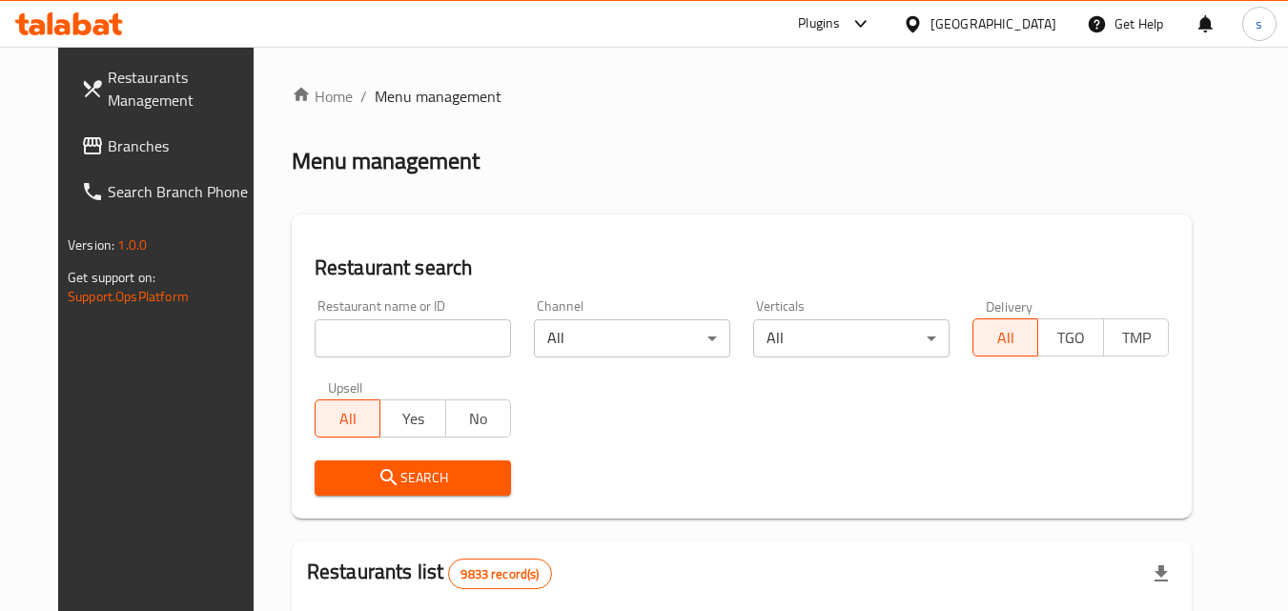 The image size is (1288, 611). What do you see at coordinates (1136, 338) in the screenshot?
I see `button: TMP` at bounding box center [1136, 338].